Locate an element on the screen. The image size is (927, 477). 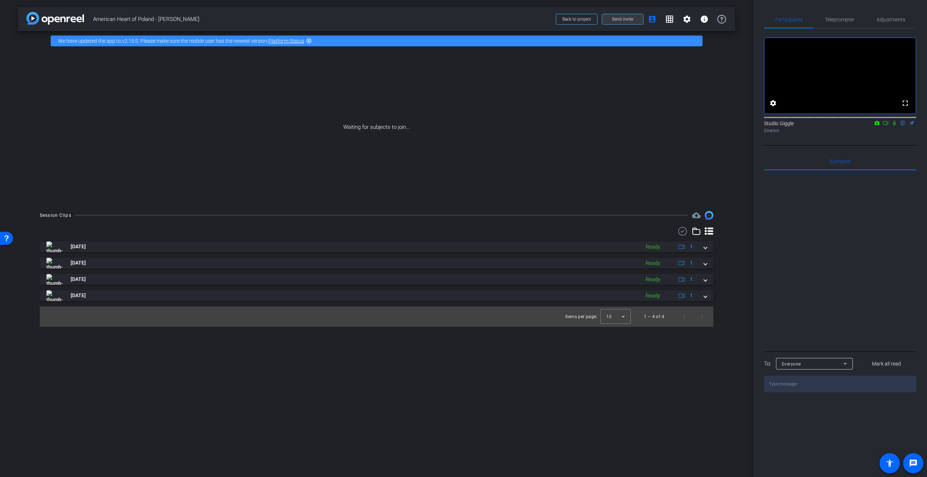
span: Mark all read is located at coordinates (886, 364).